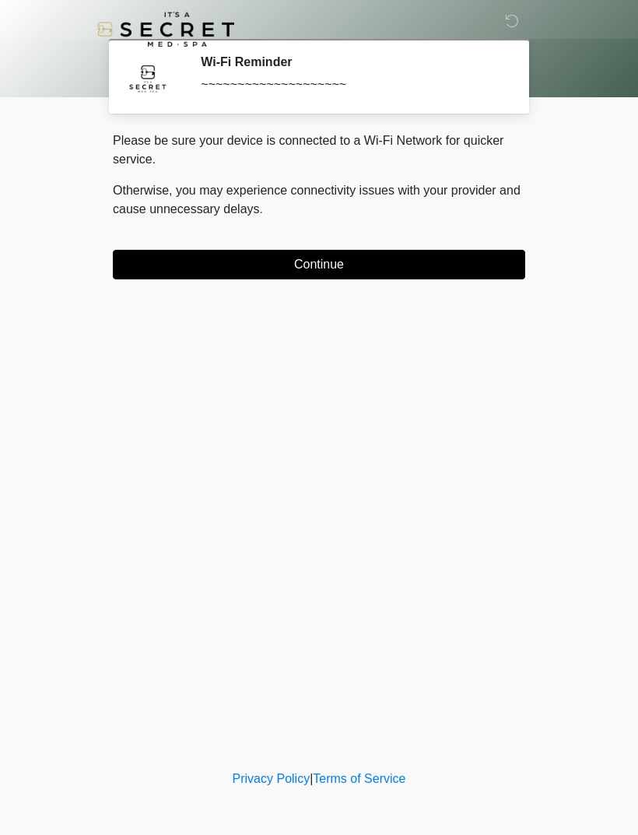 The image size is (638, 835). Describe the element at coordinates (319, 264) in the screenshot. I see `button: Continue` at that location.